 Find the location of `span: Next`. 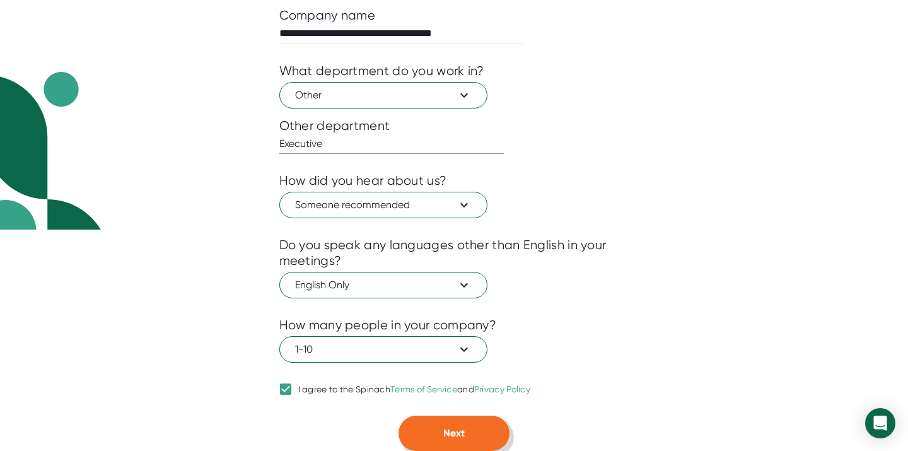

span: Next is located at coordinates (454, 432).